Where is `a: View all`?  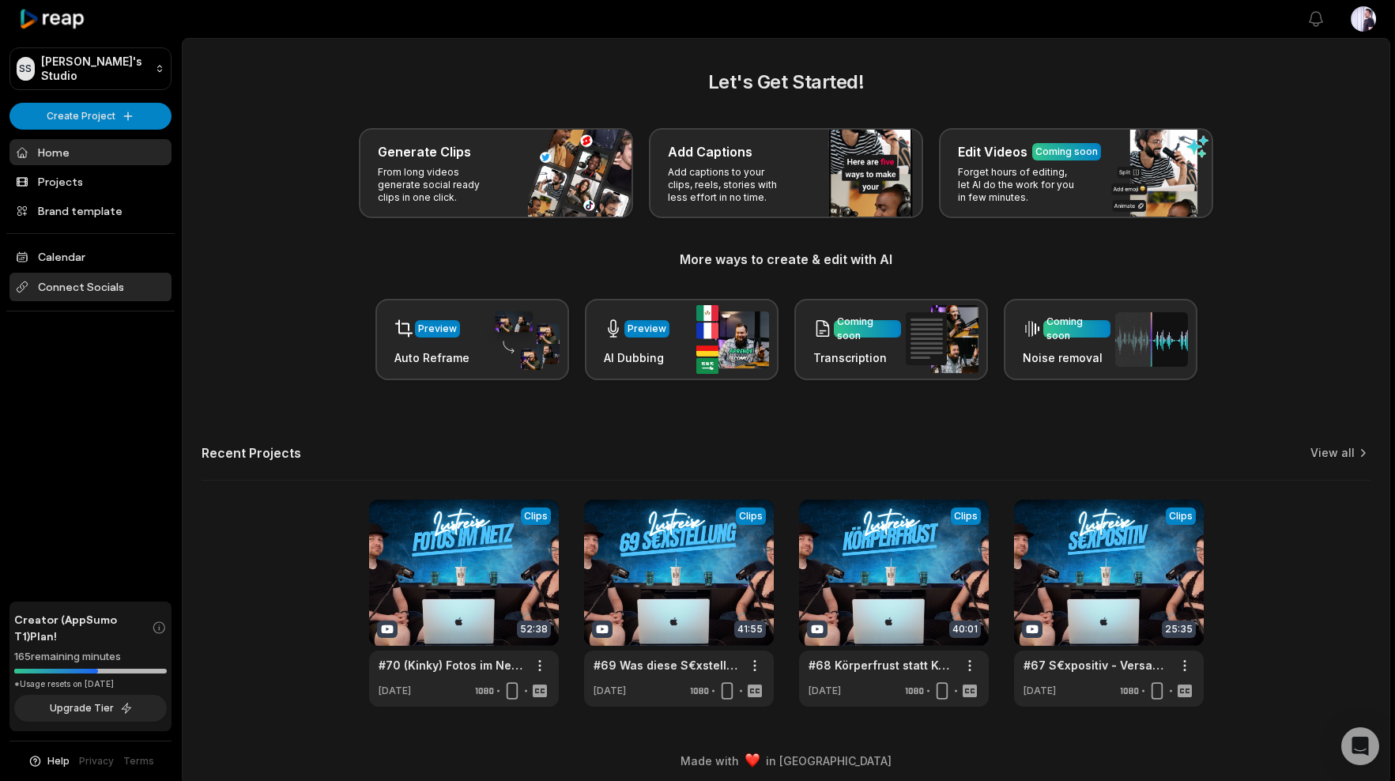
a: View all is located at coordinates (1332, 453).